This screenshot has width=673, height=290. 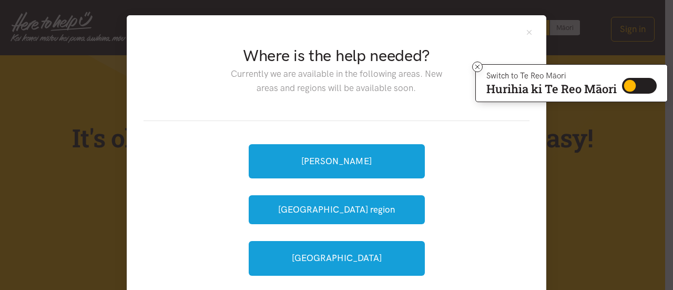 What do you see at coordinates (336, 56) in the screenshot?
I see `h2: Where is the help needed?` at bounding box center [336, 56].